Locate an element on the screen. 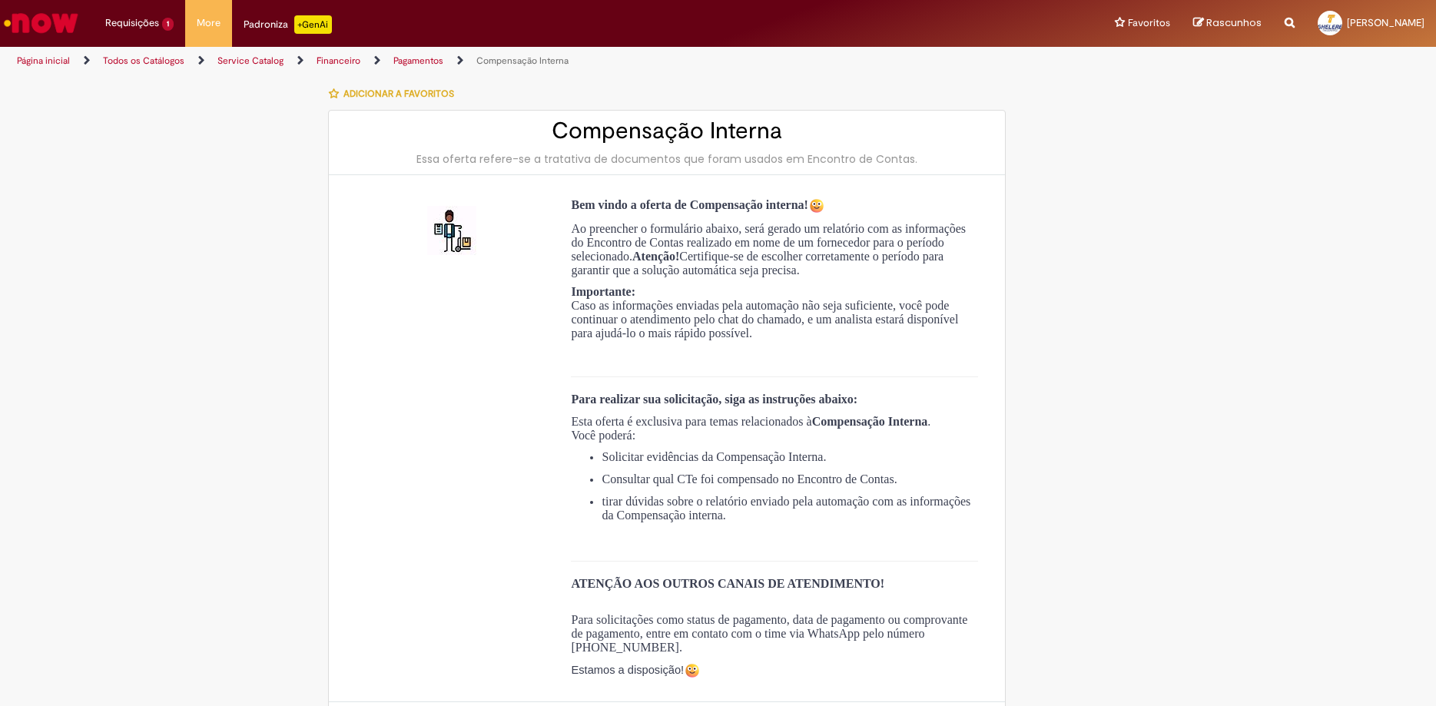  span: Bem vindo a oferta de Compensação interna! is located at coordinates (699, 204).